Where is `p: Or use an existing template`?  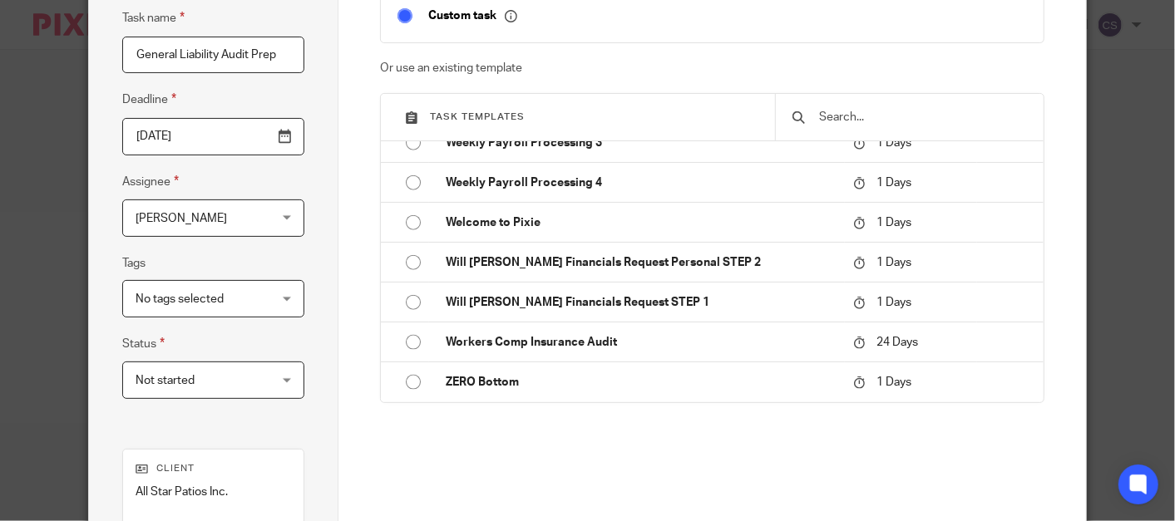
p: Or use an existing template is located at coordinates (712, 68).